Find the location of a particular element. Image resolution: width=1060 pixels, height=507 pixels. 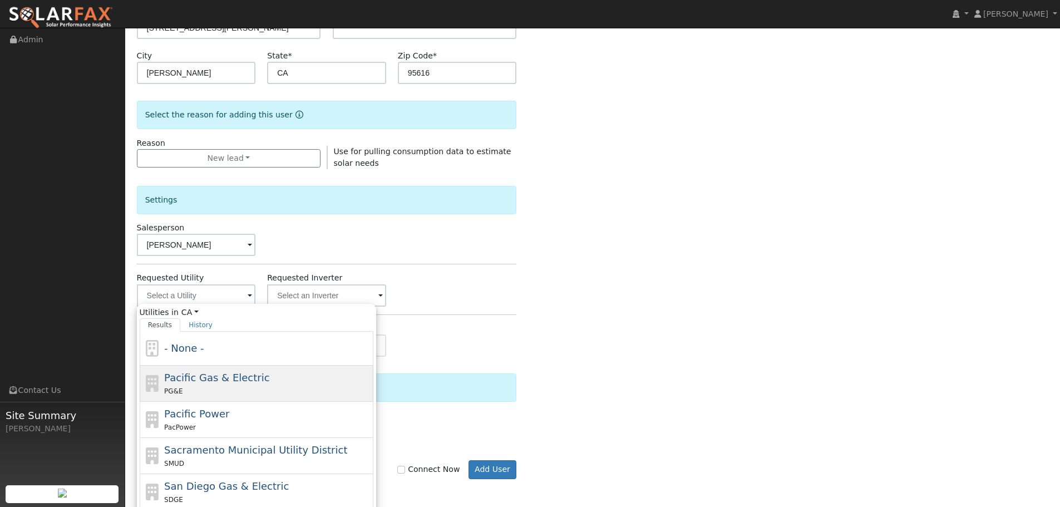

a: History is located at coordinates (200, 325).